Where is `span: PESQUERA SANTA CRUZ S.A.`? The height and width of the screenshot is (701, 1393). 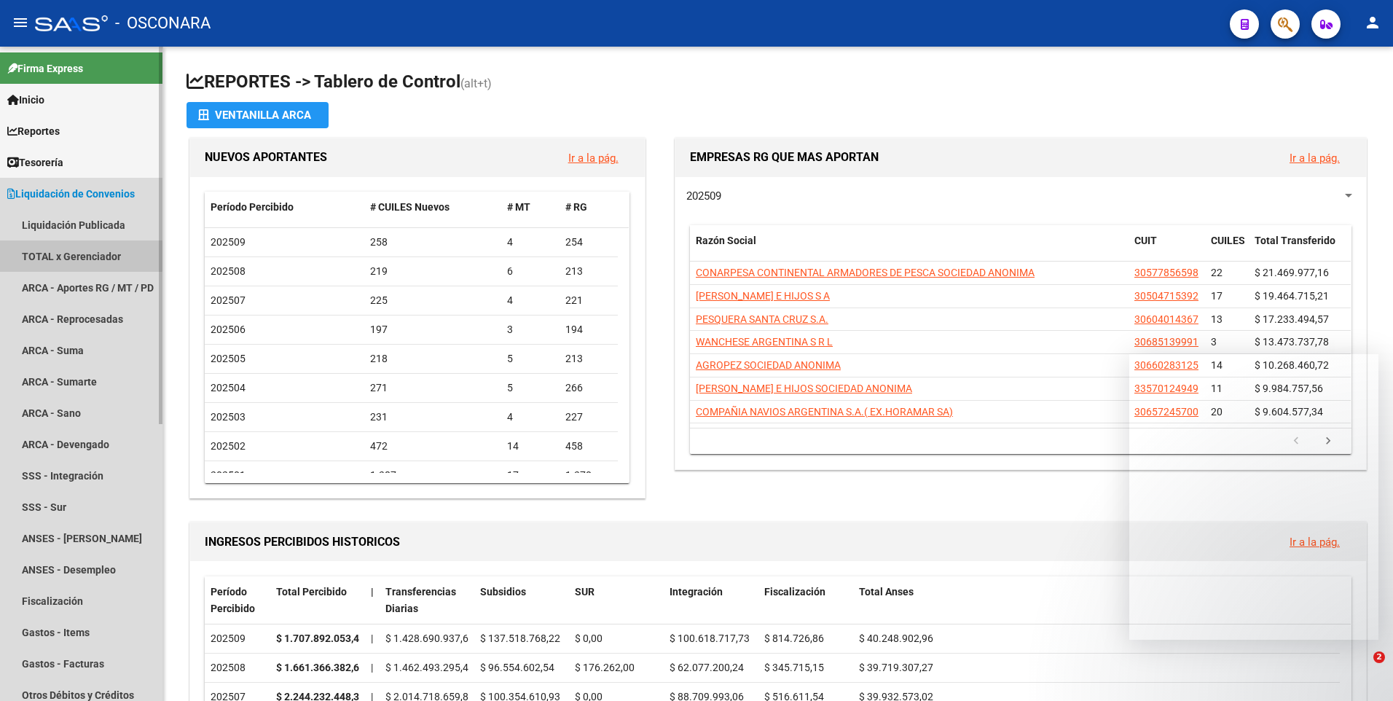 span: PESQUERA SANTA CRUZ S.A. is located at coordinates (762, 319).